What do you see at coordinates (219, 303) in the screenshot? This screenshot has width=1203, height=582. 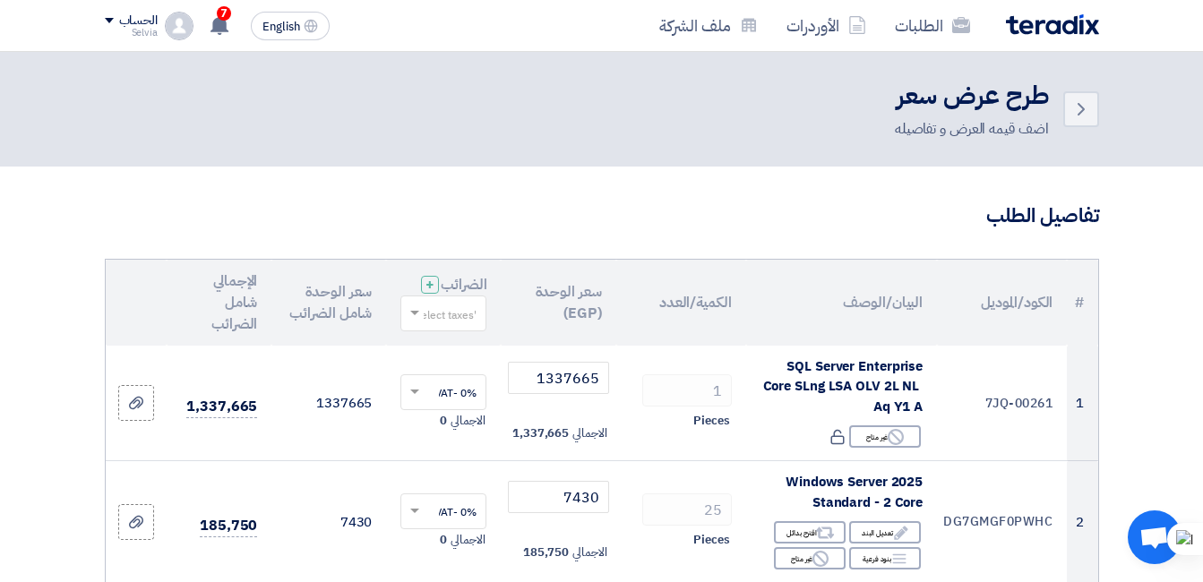 I see `th: الإجمالي شامل الضرائب` at bounding box center [219, 303].